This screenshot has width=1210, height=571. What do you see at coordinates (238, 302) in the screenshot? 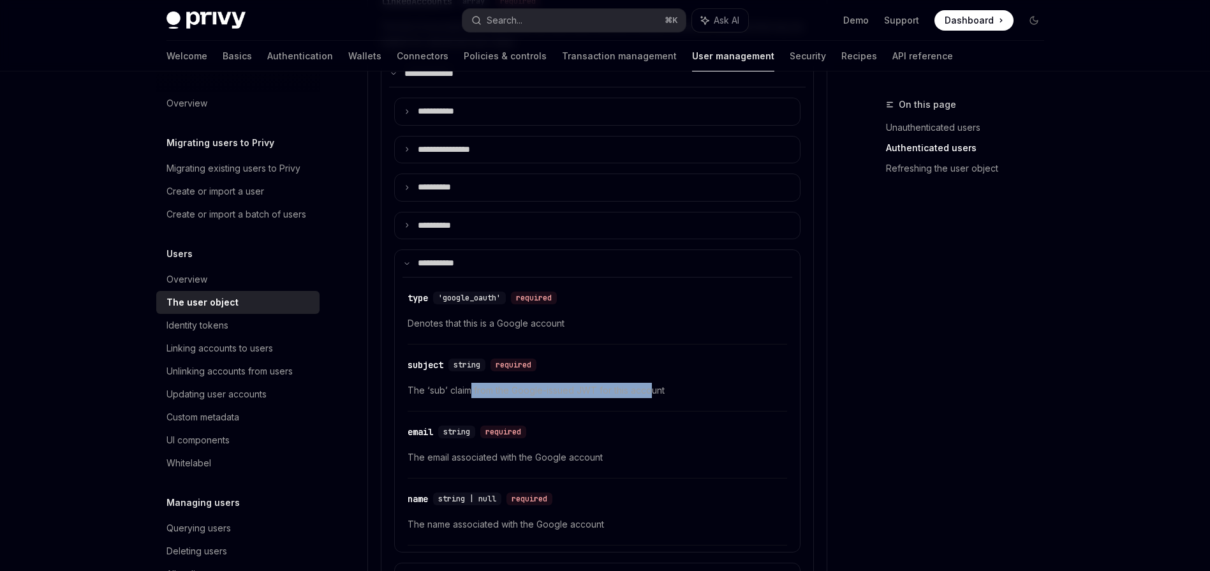
I see `a: The user object` at bounding box center [238, 302].